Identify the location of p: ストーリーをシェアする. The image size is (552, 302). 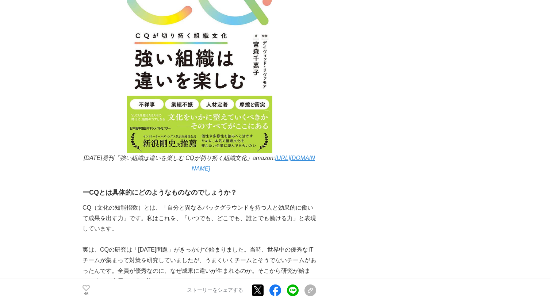
(215, 291).